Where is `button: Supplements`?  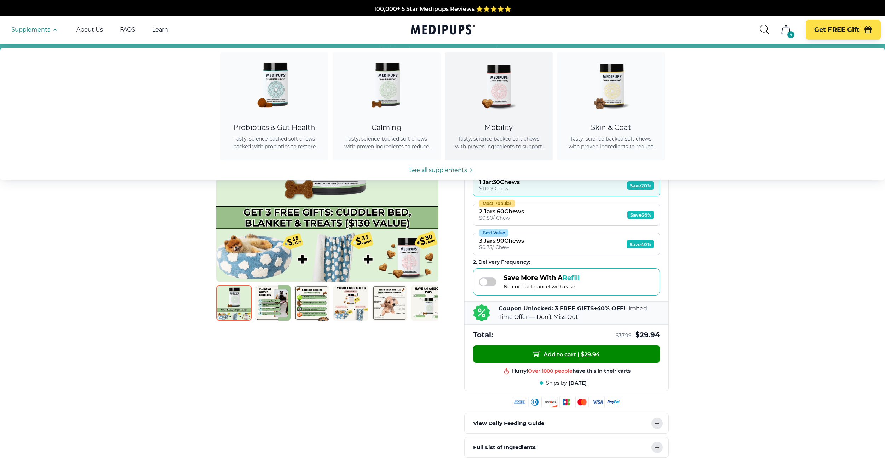 button: Supplements is located at coordinates (35, 30).